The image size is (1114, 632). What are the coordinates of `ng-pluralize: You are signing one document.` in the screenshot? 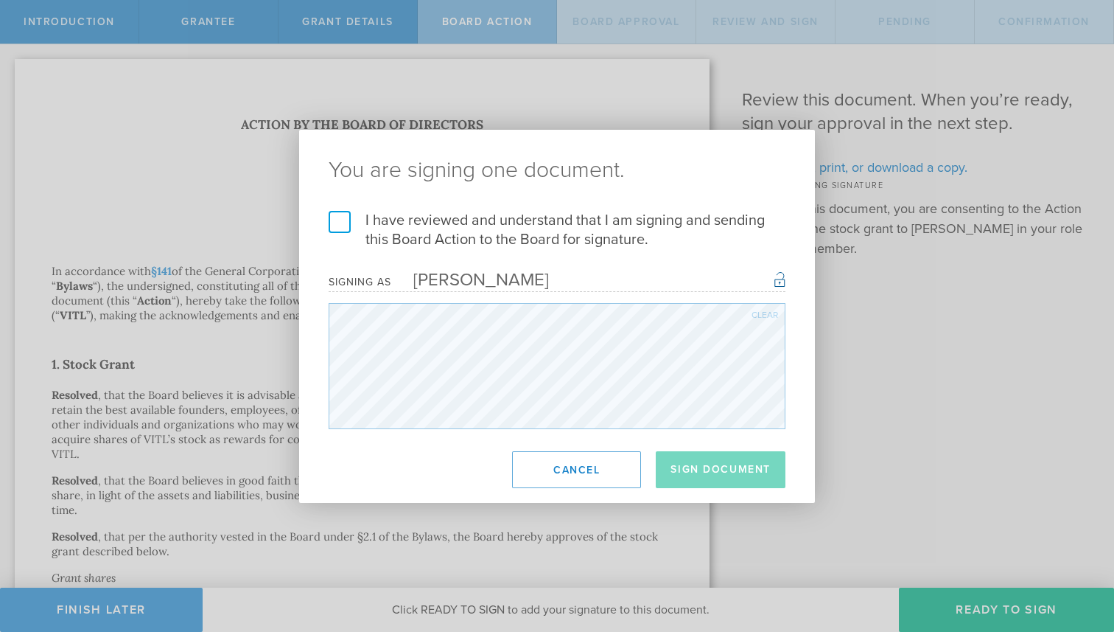 It's located at (557, 170).